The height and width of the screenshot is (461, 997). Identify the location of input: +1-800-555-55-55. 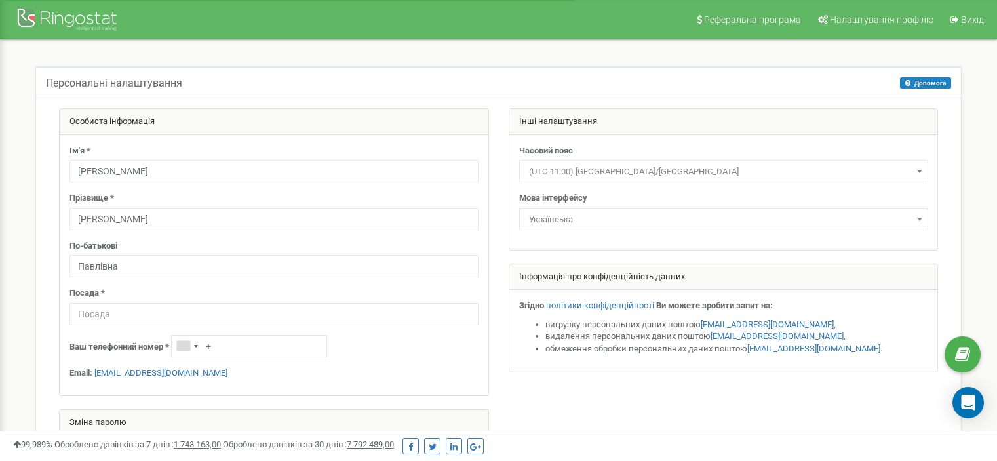
(249, 346).